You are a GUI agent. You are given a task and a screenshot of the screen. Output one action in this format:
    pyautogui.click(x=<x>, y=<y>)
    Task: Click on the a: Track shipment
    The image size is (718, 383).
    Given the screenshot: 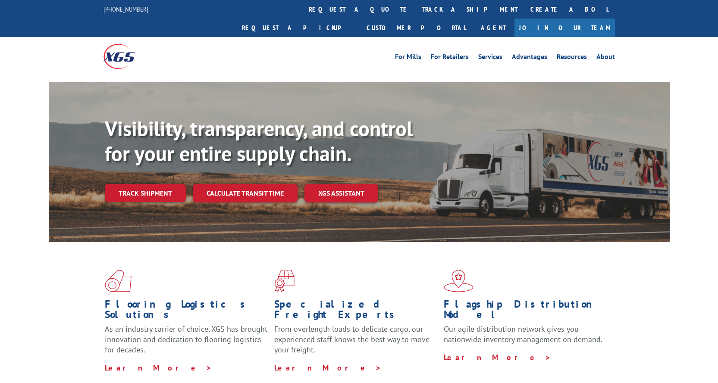 What is the action you would take?
    pyautogui.click(x=145, y=193)
    